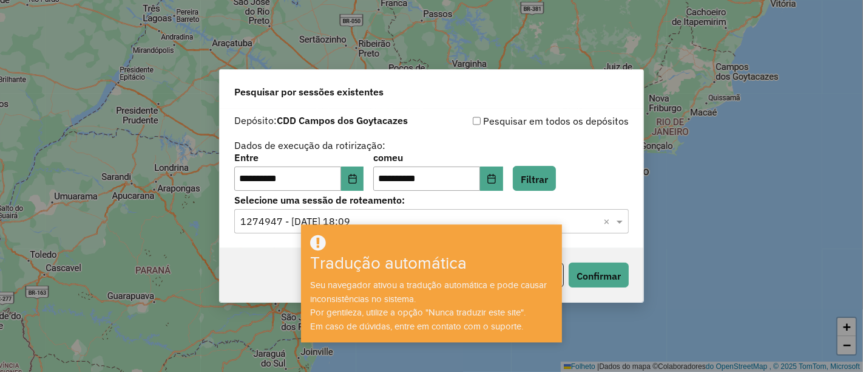 The height and width of the screenshot is (372, 863). What do you see at coordinates (556, 121) in the screenshot?
I see `font: Pesquisar em todos os depósitos` at bounding box center [556, 121].